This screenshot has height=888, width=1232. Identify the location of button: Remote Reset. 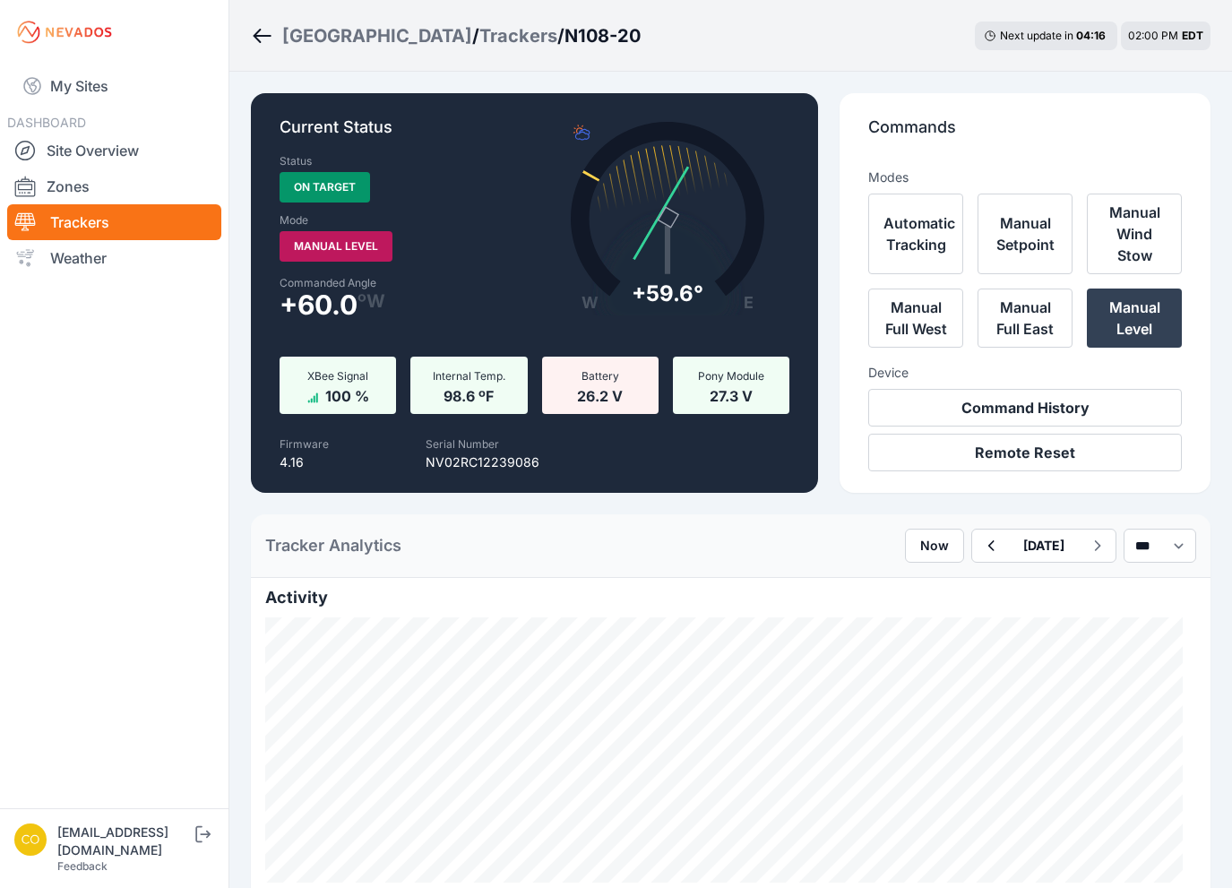
(1025, 452).